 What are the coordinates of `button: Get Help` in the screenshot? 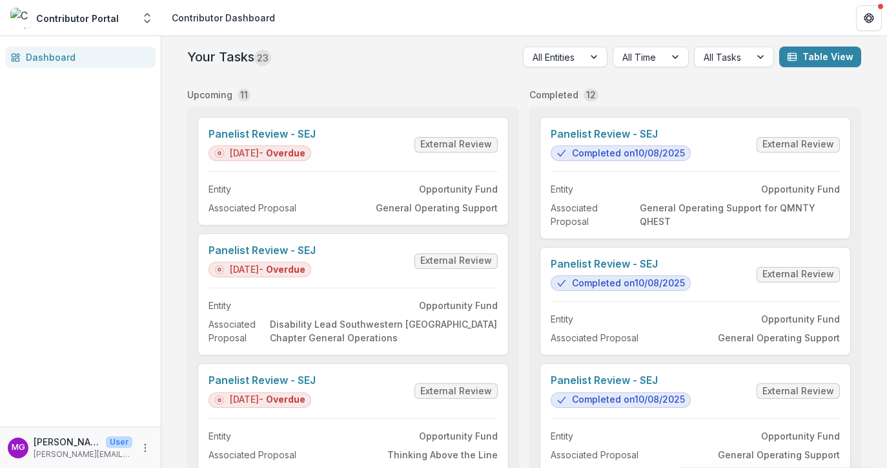 It's located at (869, 18).